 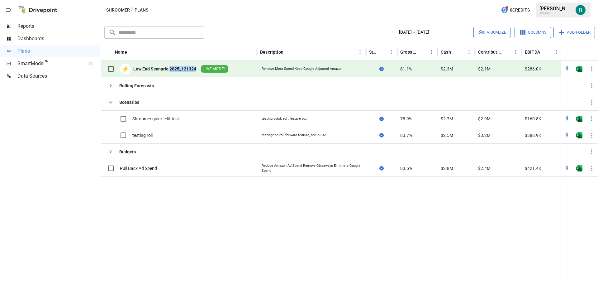 I want to click on div: Scenarios, so click(x=129, y=102).